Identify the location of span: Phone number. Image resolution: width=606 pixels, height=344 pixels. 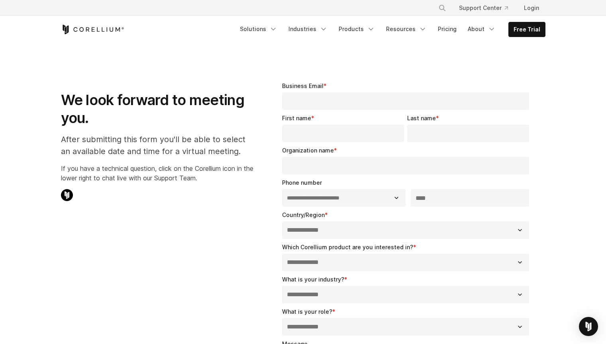
(302, 182).